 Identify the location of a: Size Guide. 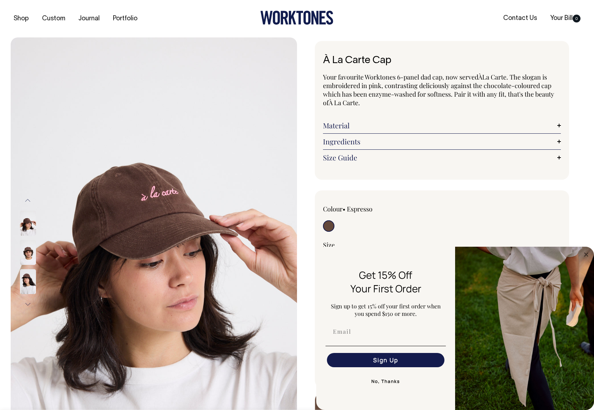
(442, 157).